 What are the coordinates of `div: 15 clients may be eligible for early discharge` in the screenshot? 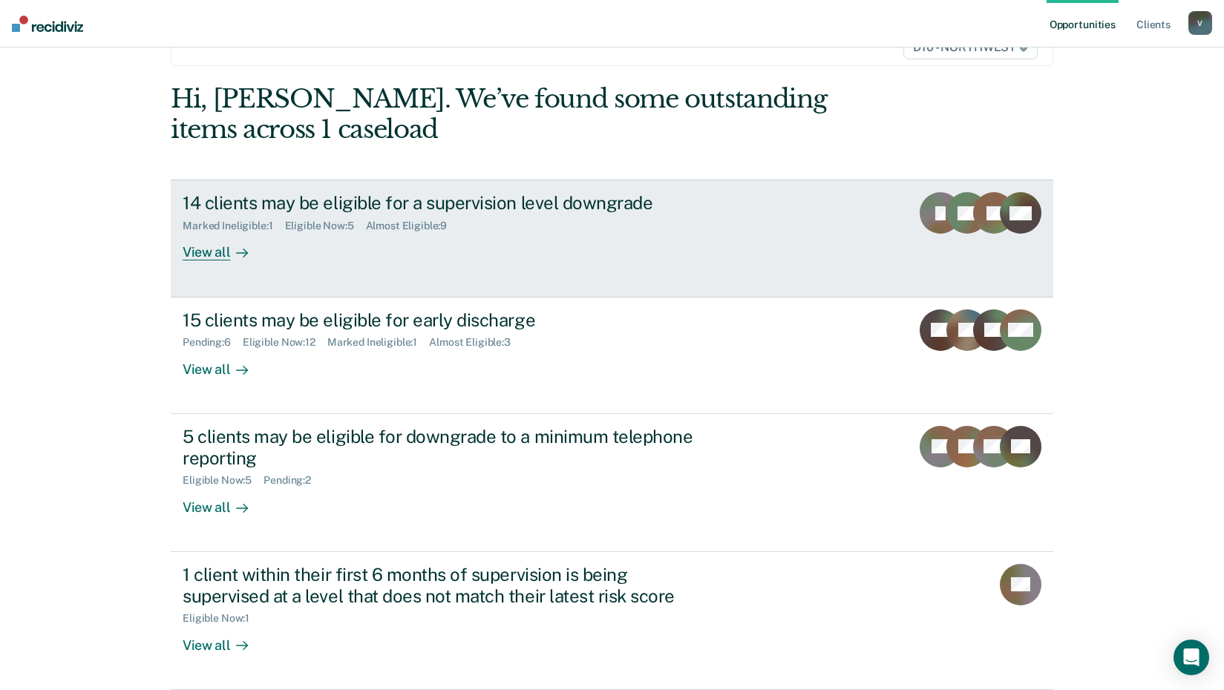 It's located at (443, 320).